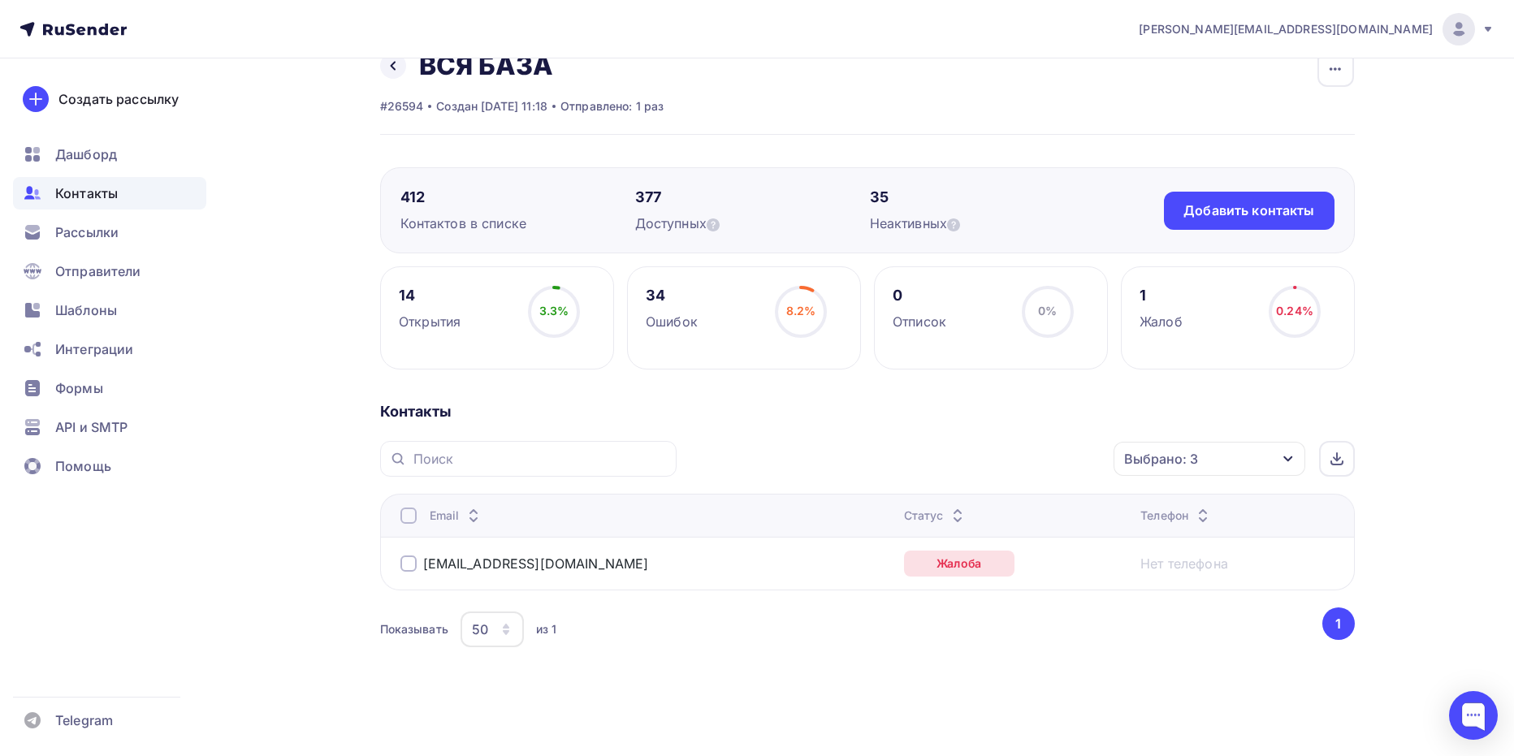 The image size is (1514, 756). What do you see at coordinates (1184, 564) in the screenshot?
I see `a: Нет телефона` at bounding box center [1184, 564].